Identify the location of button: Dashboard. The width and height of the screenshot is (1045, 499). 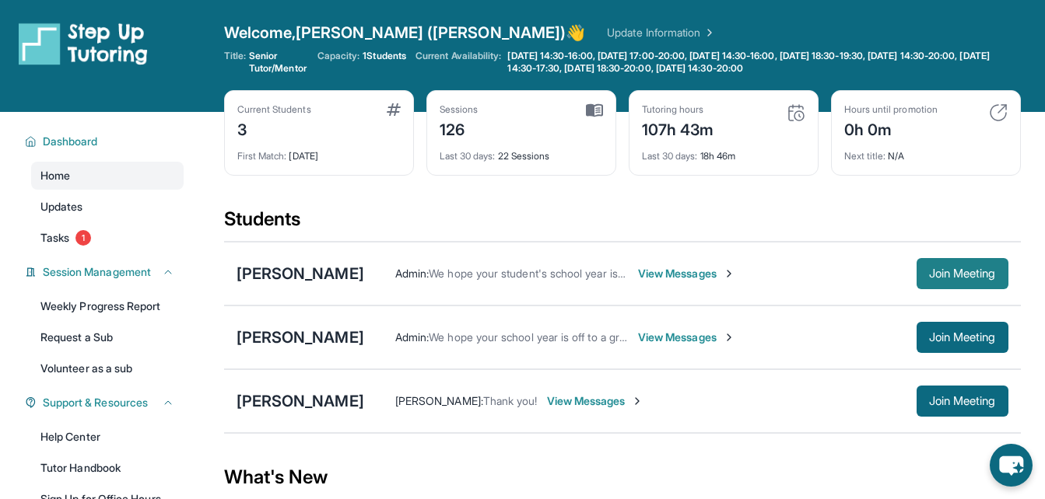
(105, 142).